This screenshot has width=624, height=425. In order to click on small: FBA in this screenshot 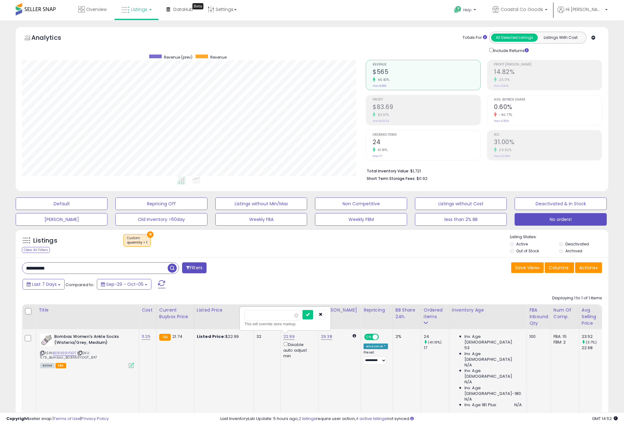, I will do `click(165, 337)`.